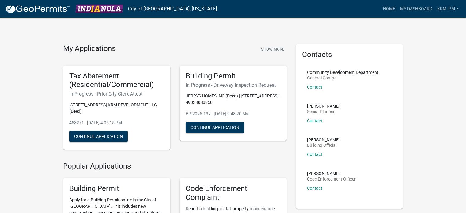 Image resolution: width=466 pixels, height=213 pixels. I want to click on a: Home, so click(389, 9).